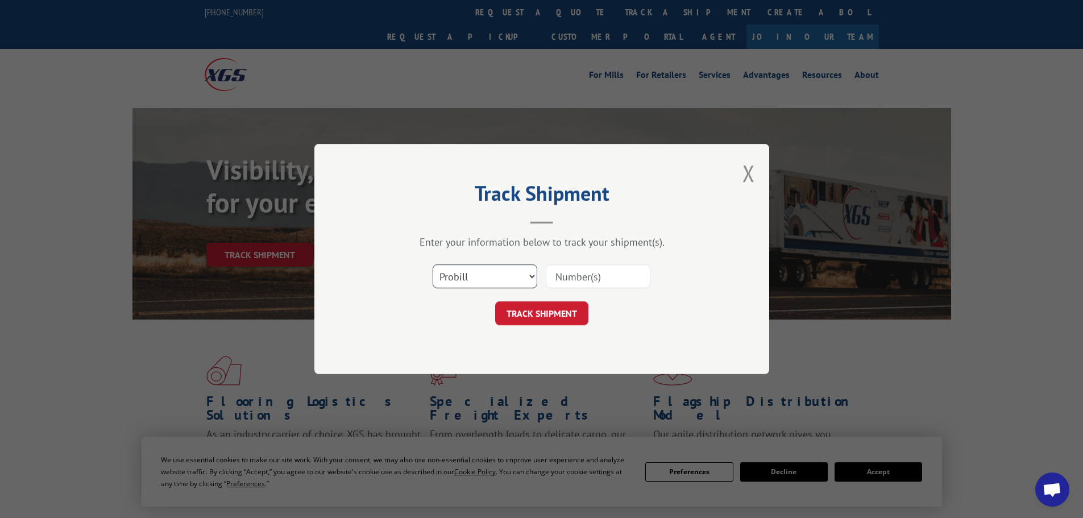 Image resolution: width=1083 pixels, height=518 pixels. Describe the element at coordinates (542, 196) in the screenshot. I see `h2: Track Shipment` at that location.